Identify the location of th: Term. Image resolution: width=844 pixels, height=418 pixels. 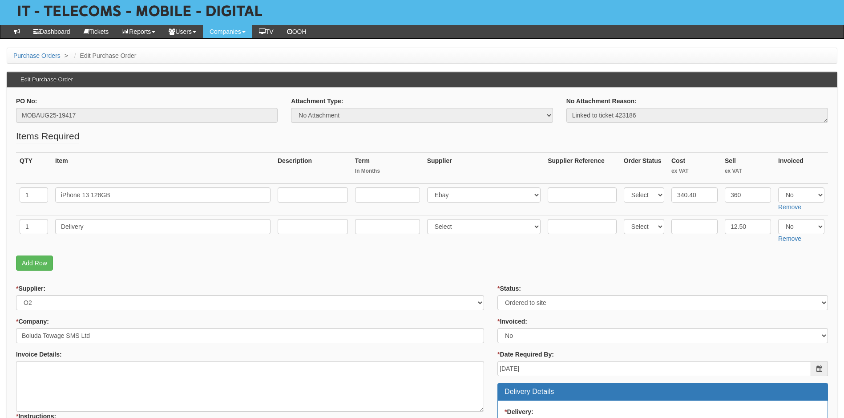
(388, 168).